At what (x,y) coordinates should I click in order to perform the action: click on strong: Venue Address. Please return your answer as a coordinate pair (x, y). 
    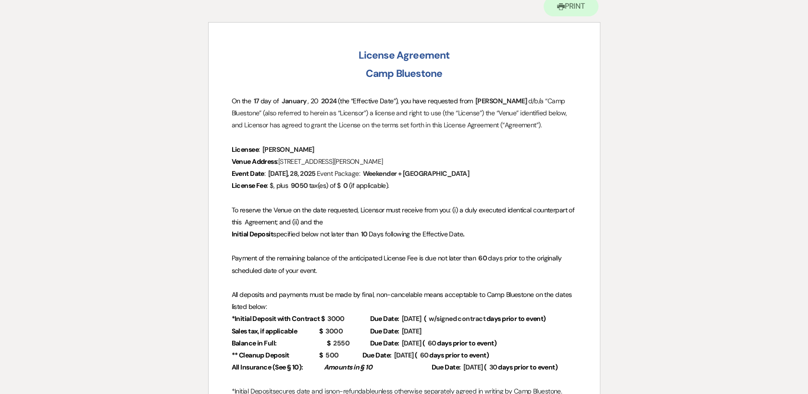
    Looking at the image, I should click on (254, 162).